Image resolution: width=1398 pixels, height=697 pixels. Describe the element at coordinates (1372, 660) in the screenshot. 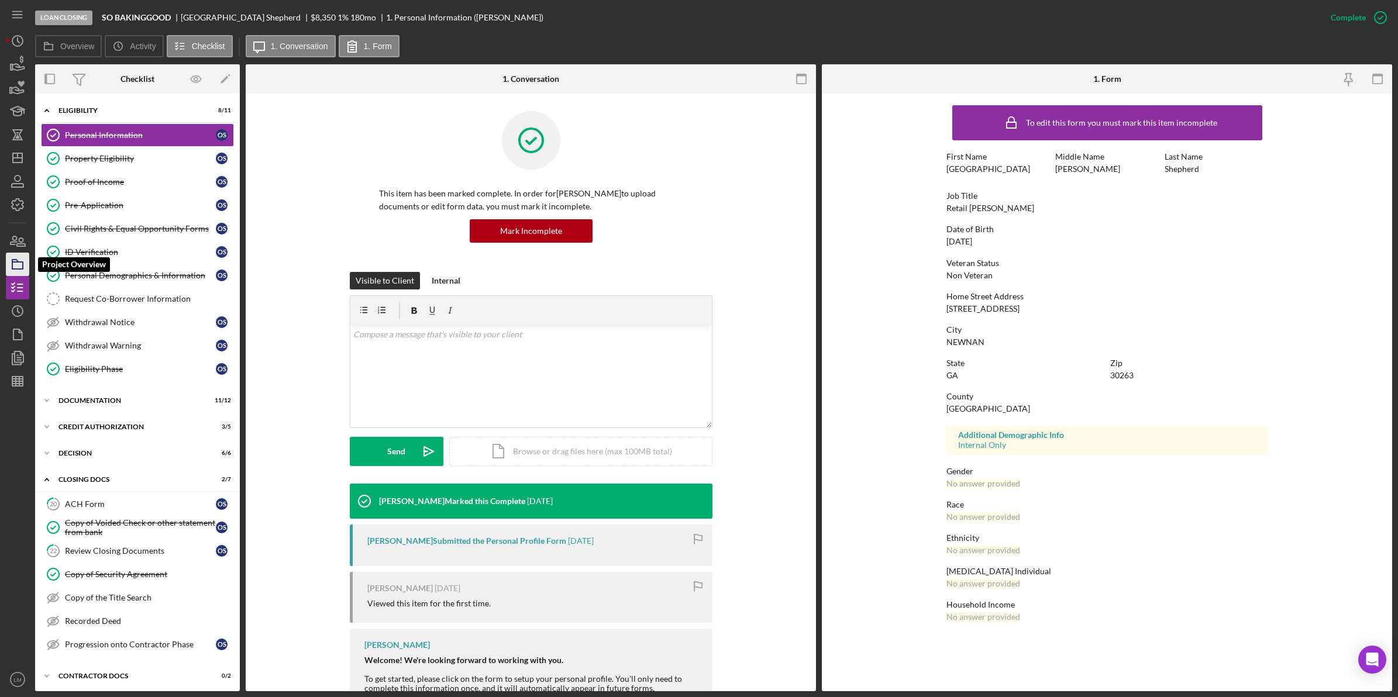

I see `div: Open Intercom Messenger` at that location.